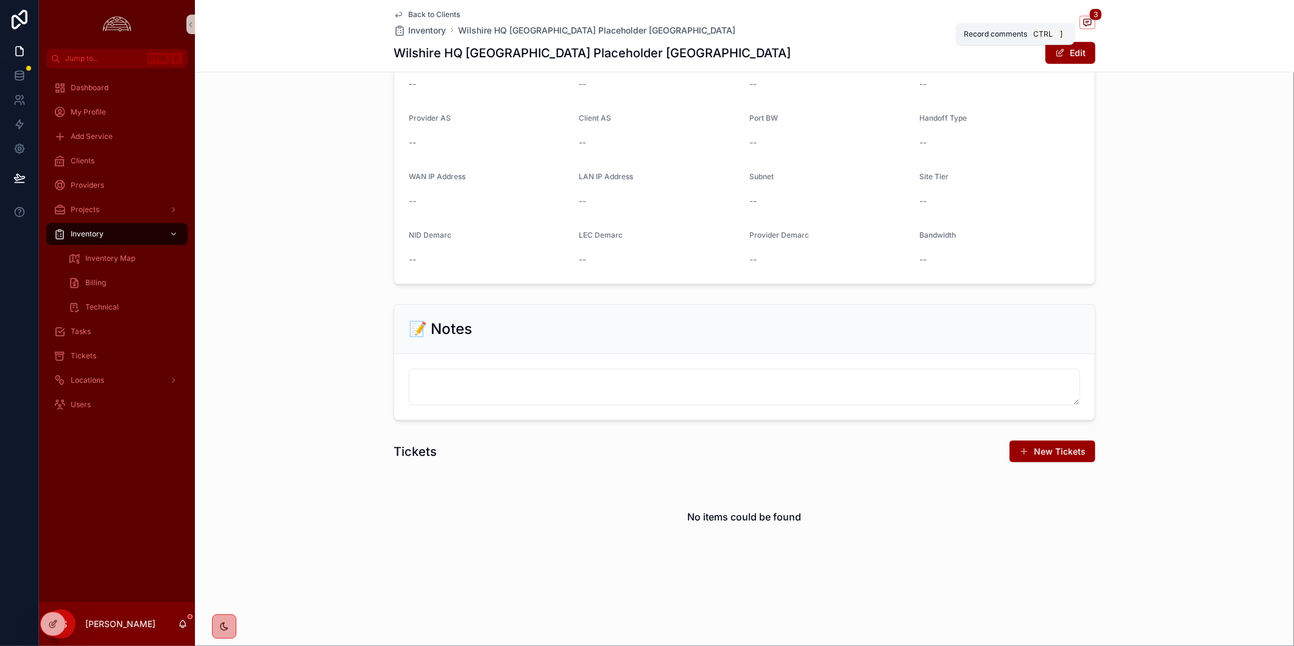  What do you see at coordinates (606, 176) in the screenshot?
I see `span: LAN IP Address` at bounding box center [606, 176].